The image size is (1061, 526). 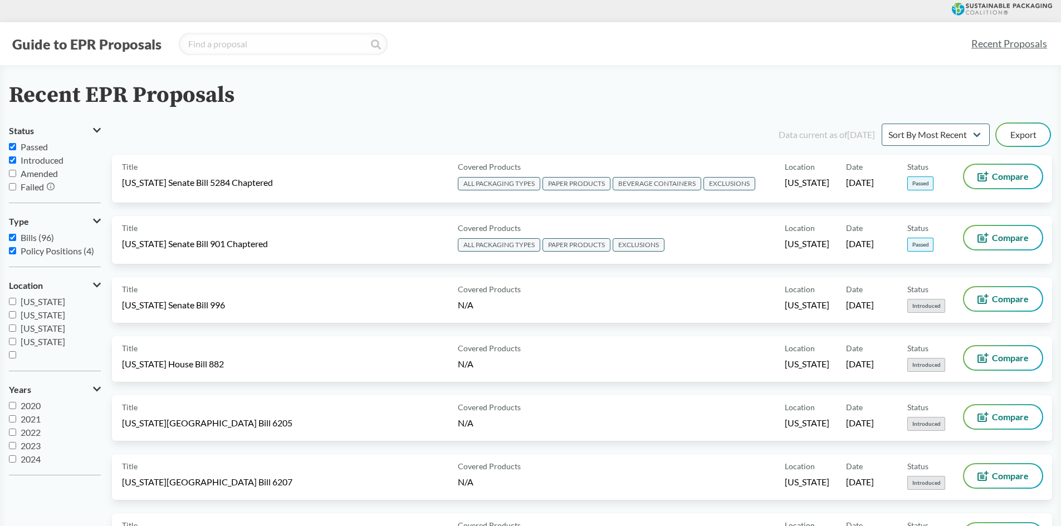 What do you see at coordinates (31, 419) in the screenshot?
I see `span: 2021` at bounding box center [31, 419].